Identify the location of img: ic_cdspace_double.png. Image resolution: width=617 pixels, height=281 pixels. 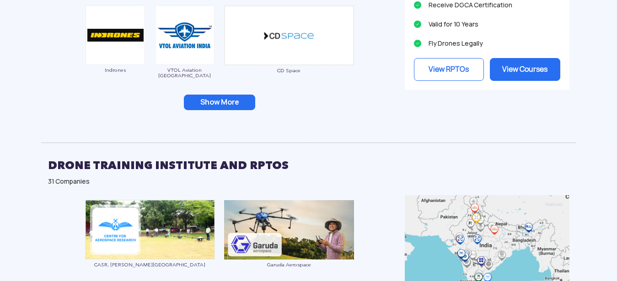
(289, 35).